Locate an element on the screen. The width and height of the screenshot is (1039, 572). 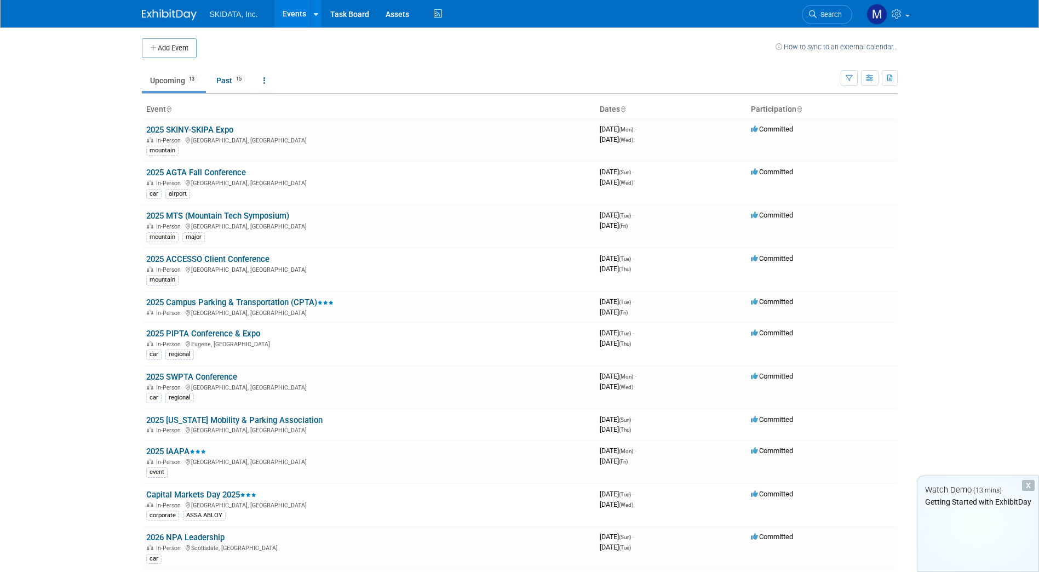
th: Dates is located at coordinates (671, 110).